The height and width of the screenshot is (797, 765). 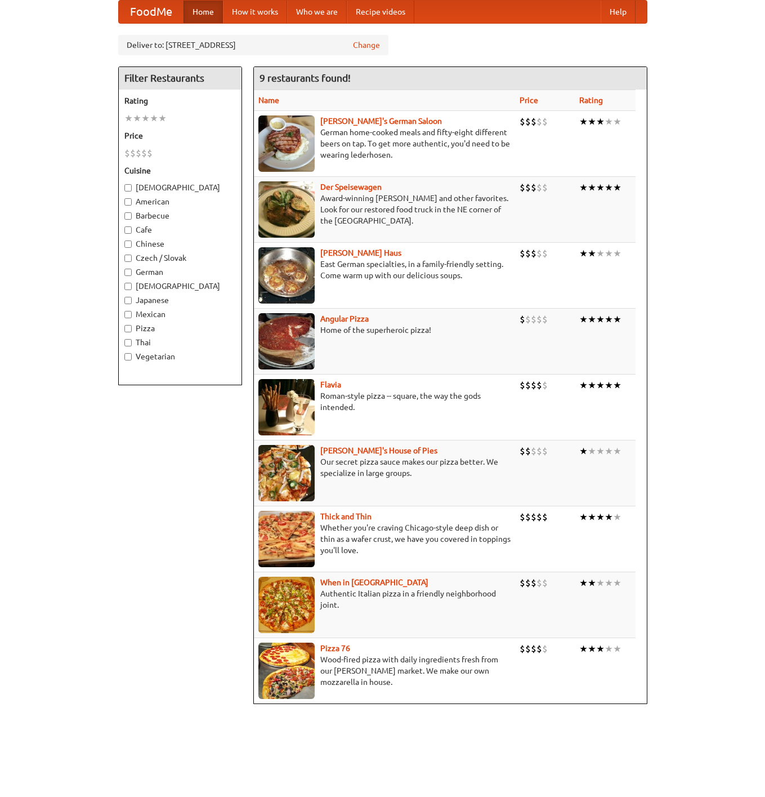 What do you see at coordinates (346, 516) in the screenshot?
I see `a: Thick and Thin` at bounding box center [346, 516].